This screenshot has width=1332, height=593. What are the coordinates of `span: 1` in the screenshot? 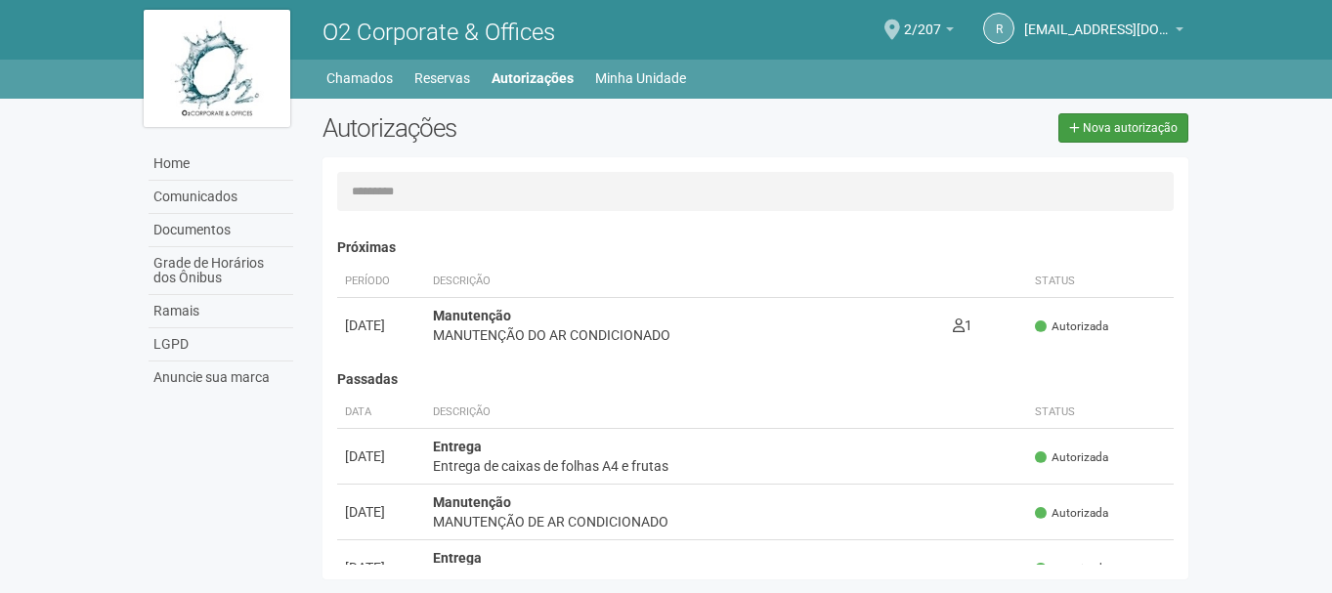 It's located at (963, 326).